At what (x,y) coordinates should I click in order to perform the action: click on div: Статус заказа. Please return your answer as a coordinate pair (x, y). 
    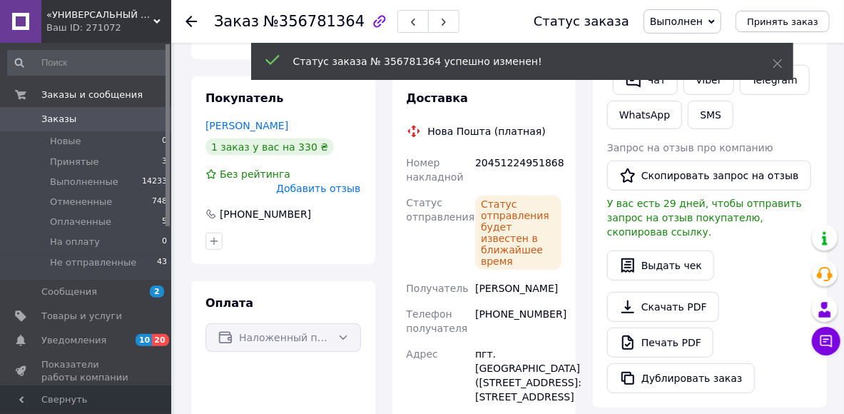
    Looking at the image, I should click on (581, 21).